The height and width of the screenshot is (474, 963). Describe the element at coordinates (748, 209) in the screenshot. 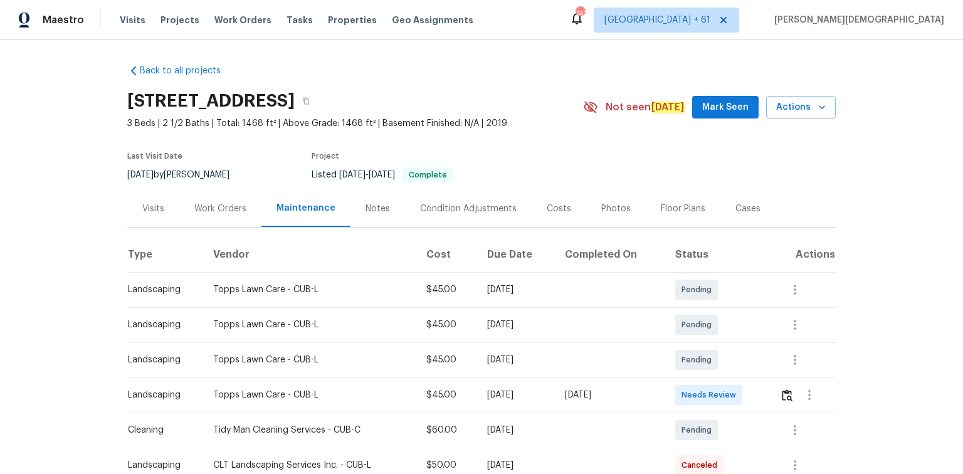

I see `div: Cases` at that location.